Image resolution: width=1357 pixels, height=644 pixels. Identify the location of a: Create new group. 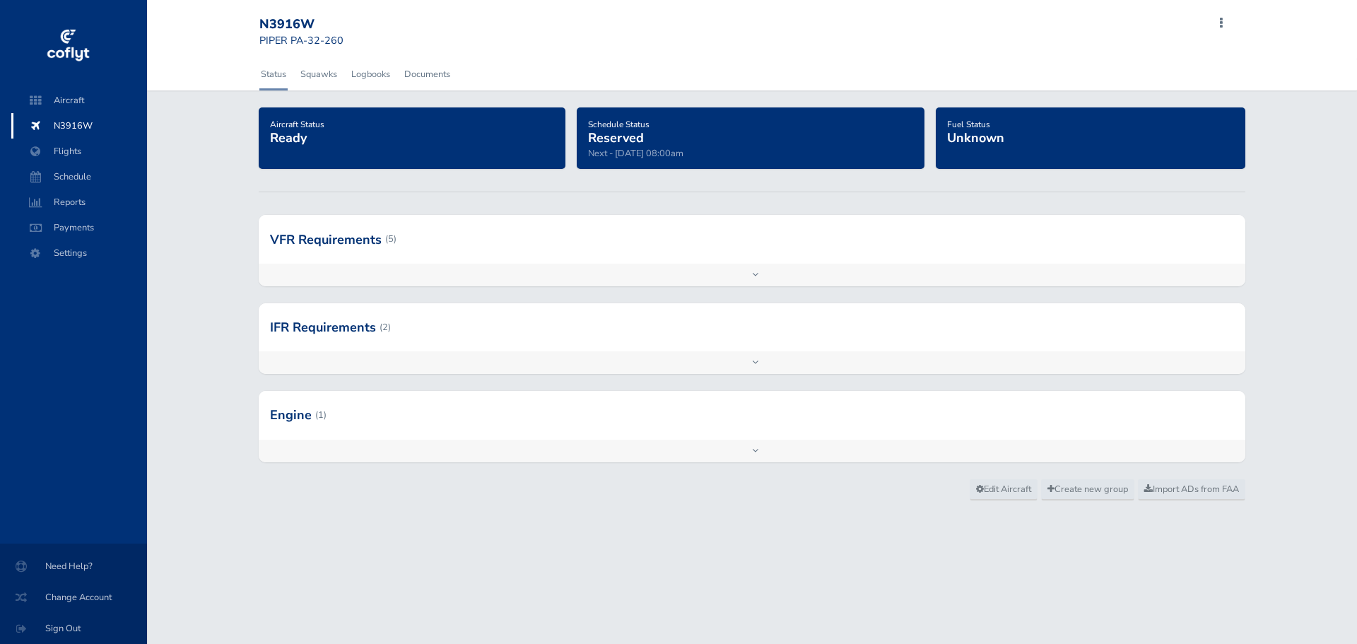
(1088, 490).